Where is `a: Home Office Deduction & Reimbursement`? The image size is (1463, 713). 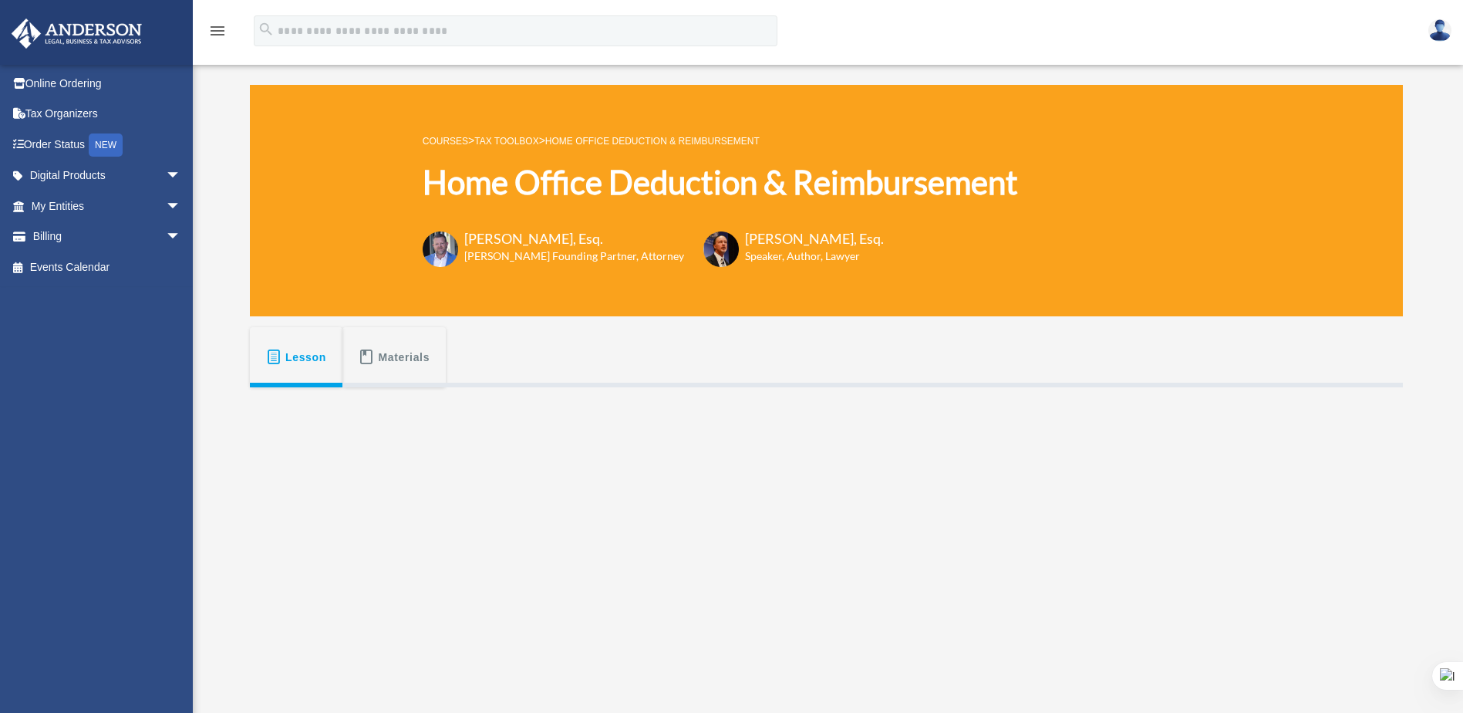 a: Home Office Deduction & Reimbursement is located at coordinates (653, 141).